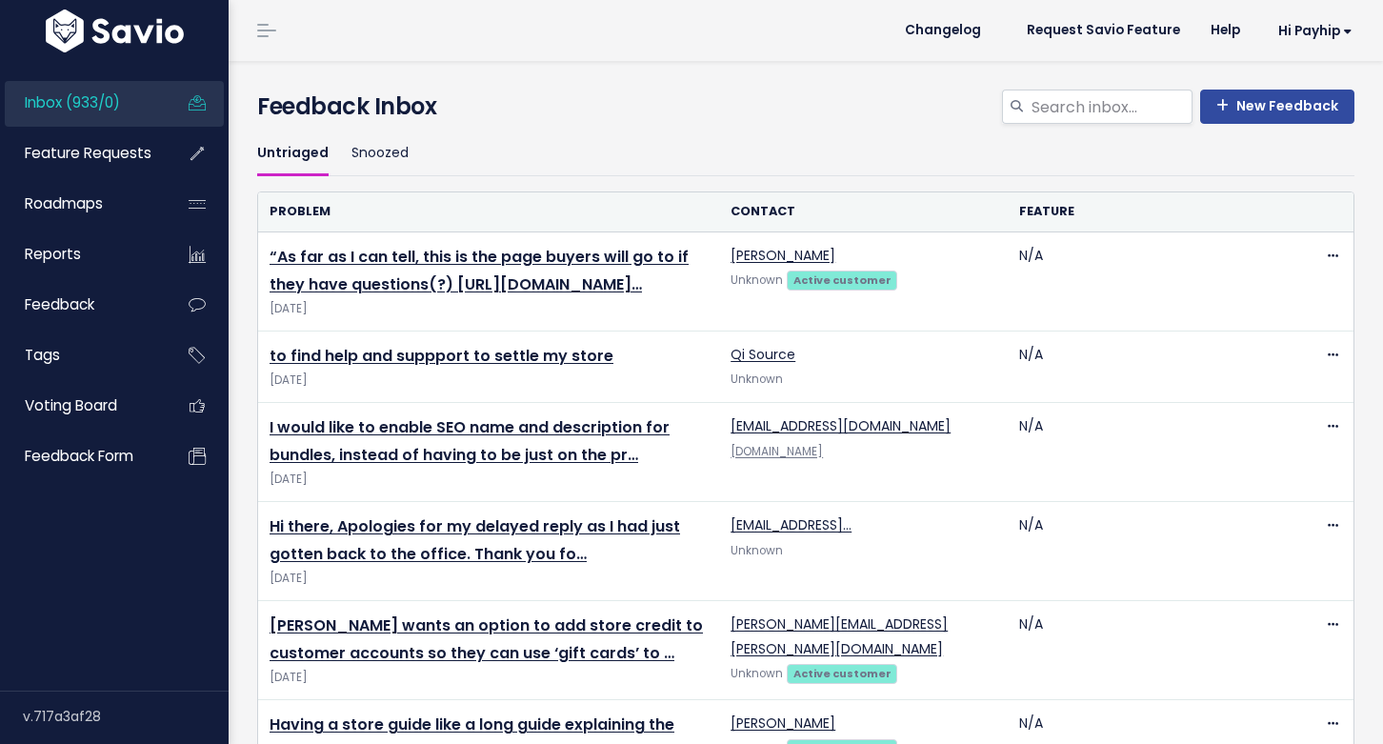 This screenshot has width=1383, height=744. I want to click on a: Feature Requests, so click(81, 153).